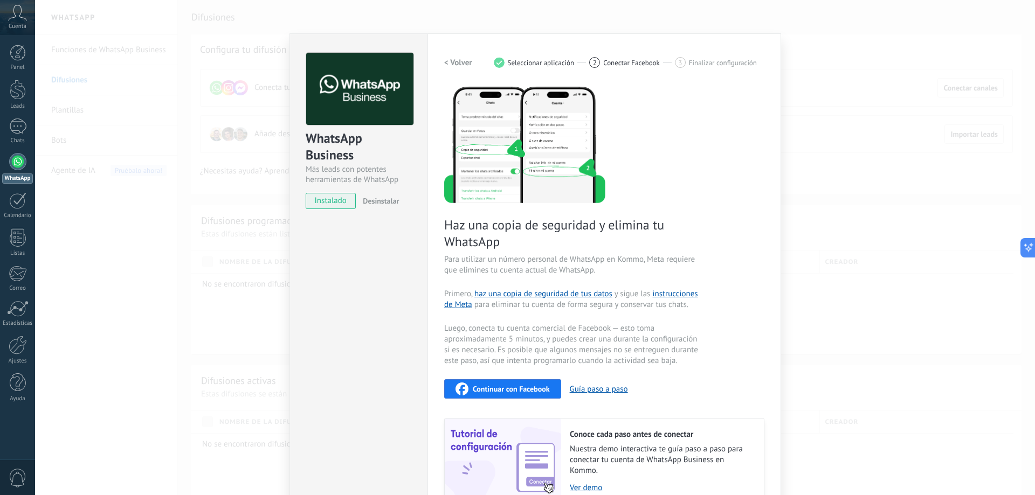  Describe the element at coordinates (17, 26) in the screenshot. I see `span: Cuenta` at that location.